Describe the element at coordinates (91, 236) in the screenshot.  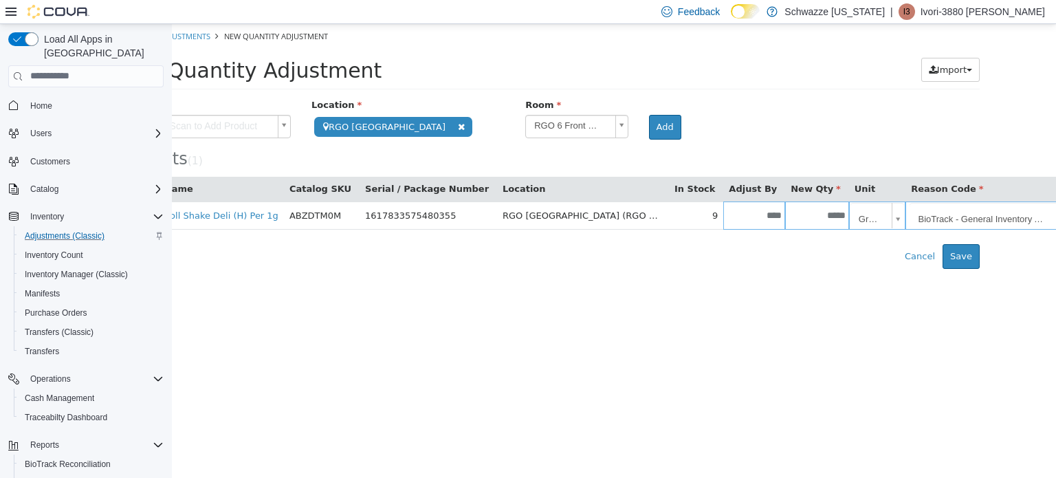
I see `button: Adjustments (Classic)` at that location.